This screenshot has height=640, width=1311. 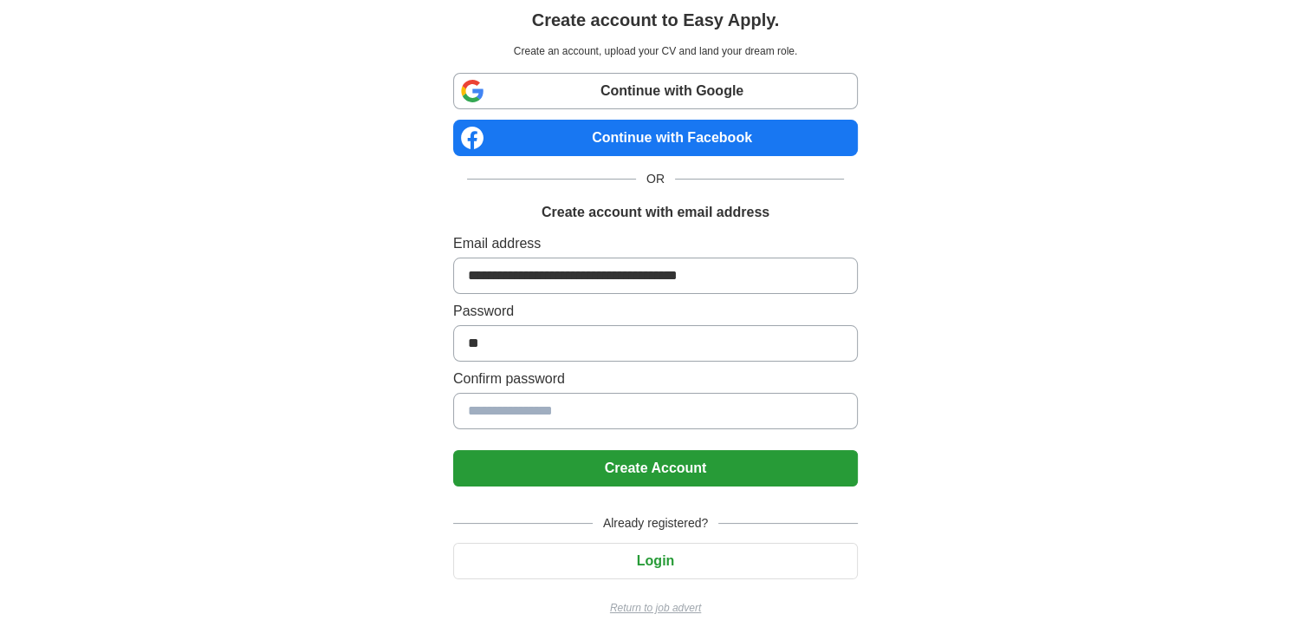 I want to click on p: Return to job advert, so click(x=655, y=608).